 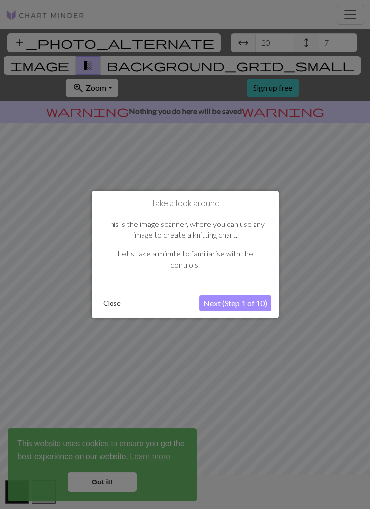 I want to click on h1: Take a look around, so click(x=185, y=203).